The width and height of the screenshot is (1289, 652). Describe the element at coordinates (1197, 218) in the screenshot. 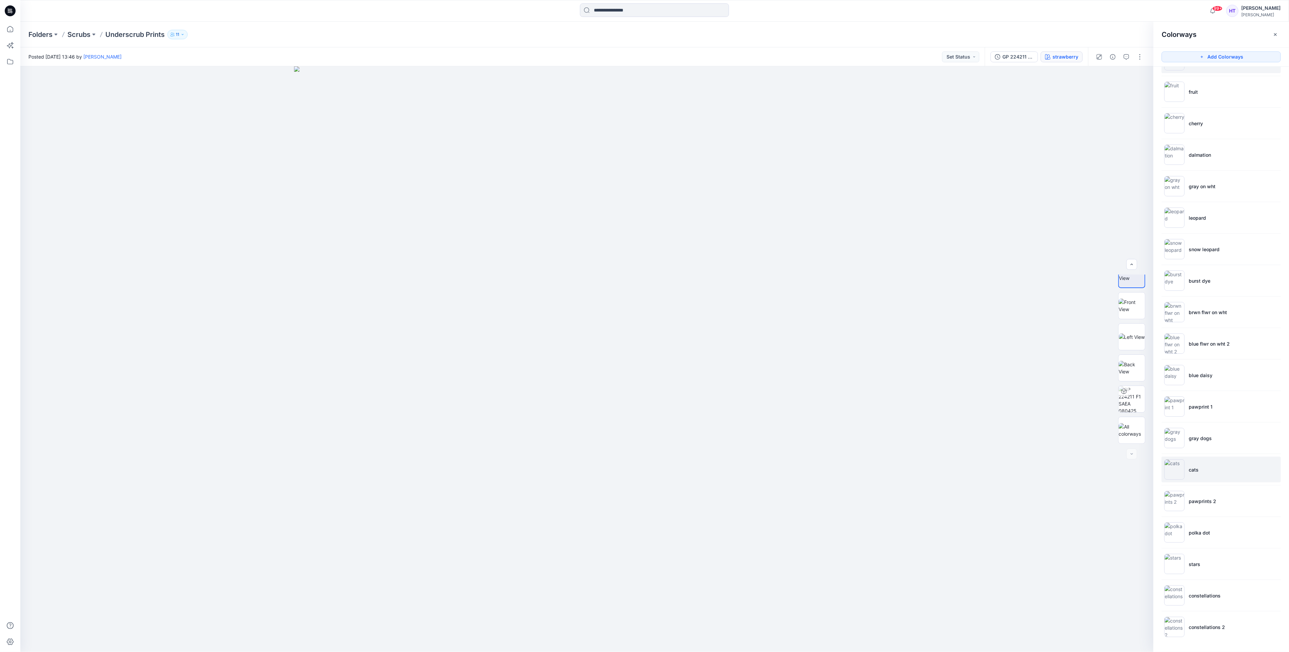

I see `p: leopard` at that location.